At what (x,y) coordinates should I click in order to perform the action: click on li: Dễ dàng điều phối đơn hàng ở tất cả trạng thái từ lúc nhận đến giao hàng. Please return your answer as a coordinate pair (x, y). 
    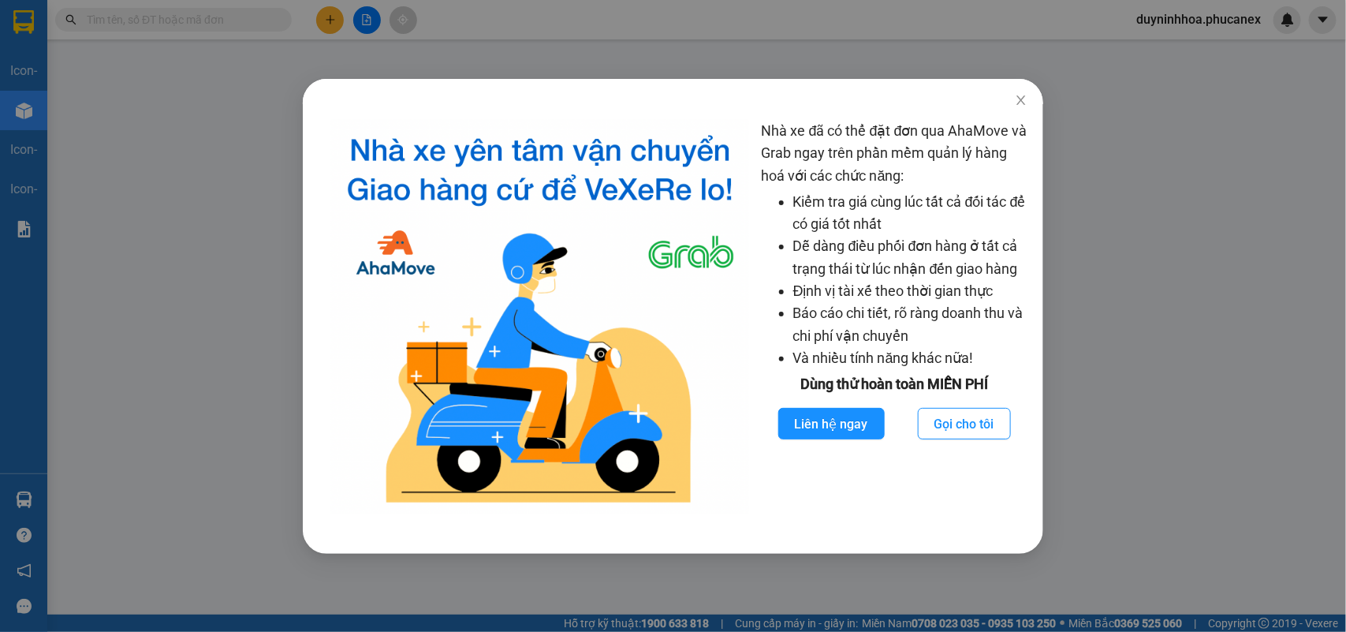
    Looking at the image, I should click on (910, 257).